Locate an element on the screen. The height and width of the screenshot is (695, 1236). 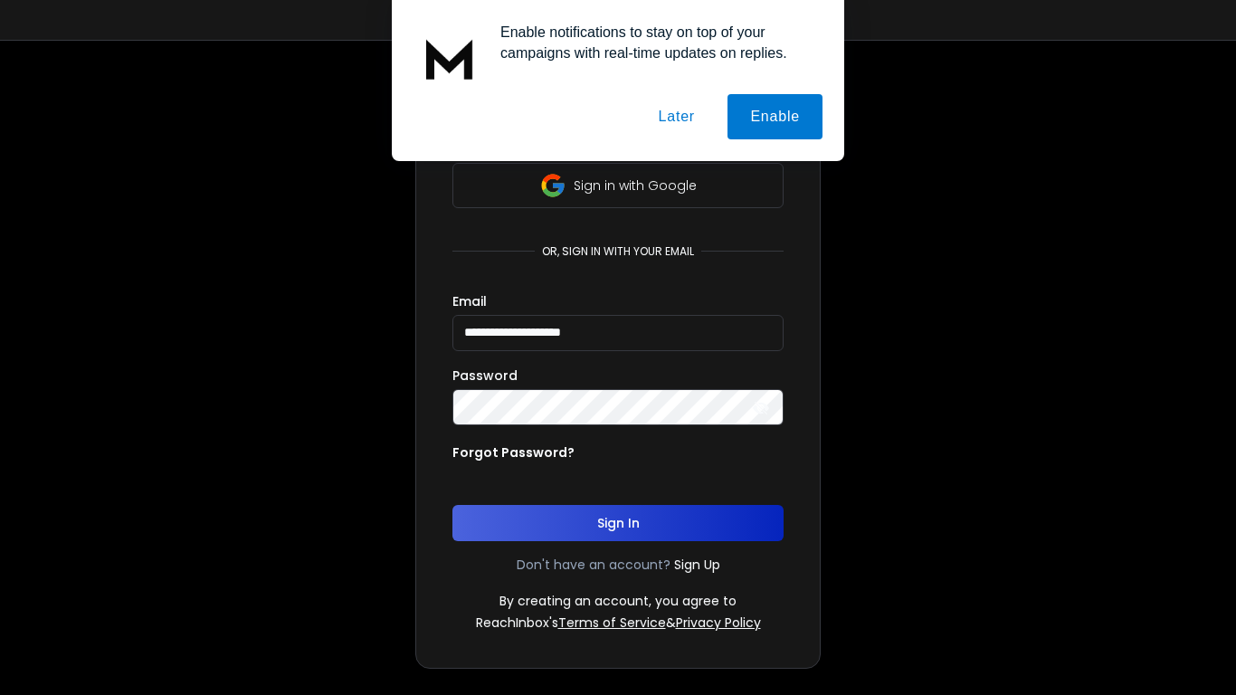
label: Password is located at coordinates (485, 375).